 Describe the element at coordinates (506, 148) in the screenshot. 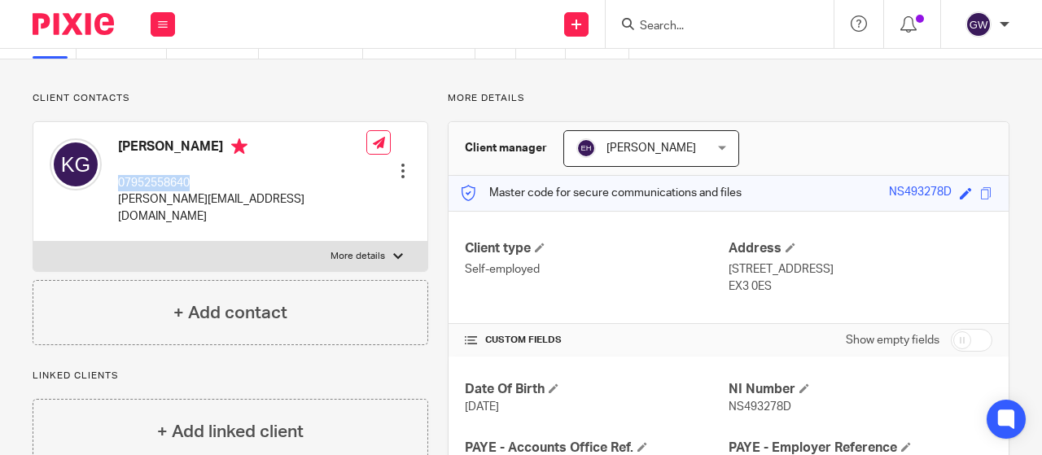

I see `h3: Client manager` at that location.